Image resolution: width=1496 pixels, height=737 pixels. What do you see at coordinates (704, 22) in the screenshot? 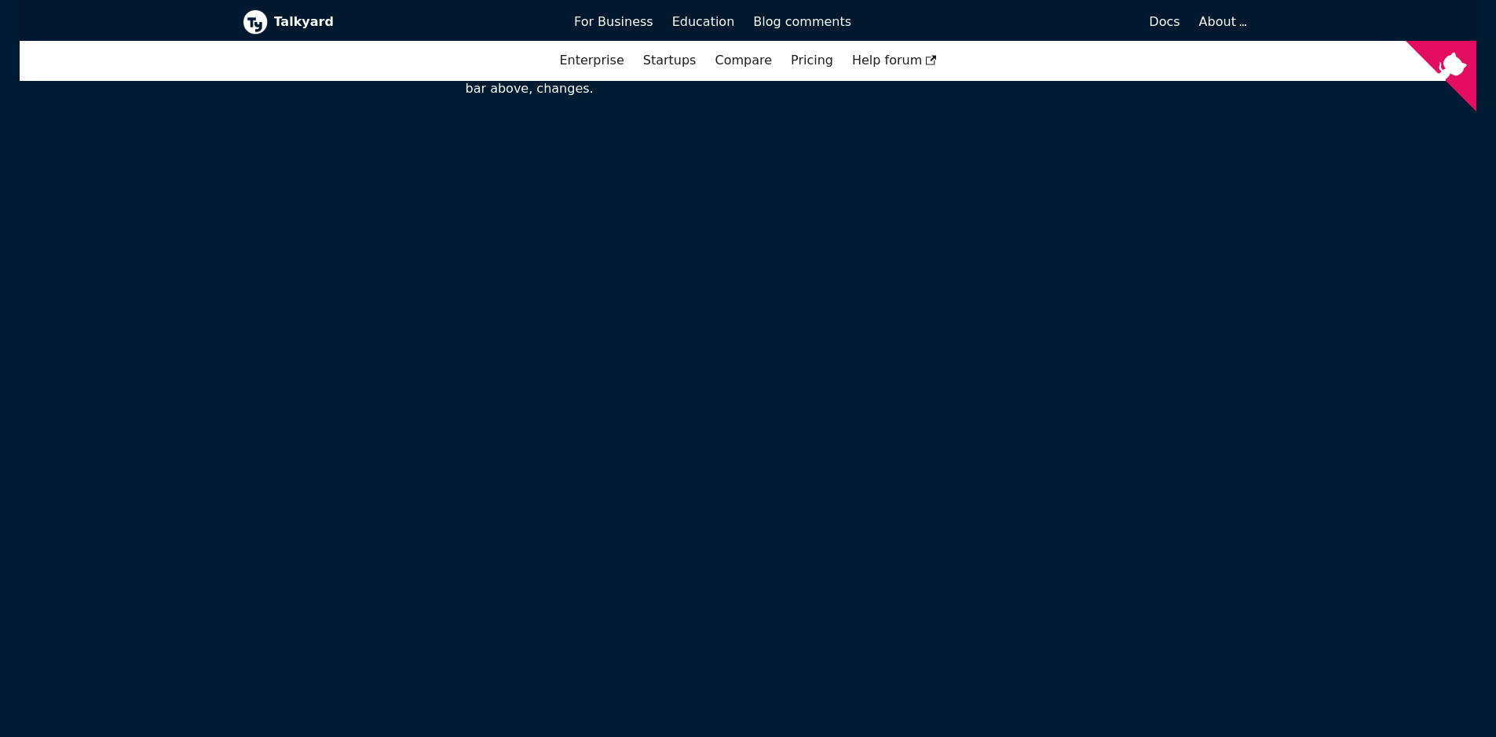
I see `a: Education` at bounding box center [704, 22].